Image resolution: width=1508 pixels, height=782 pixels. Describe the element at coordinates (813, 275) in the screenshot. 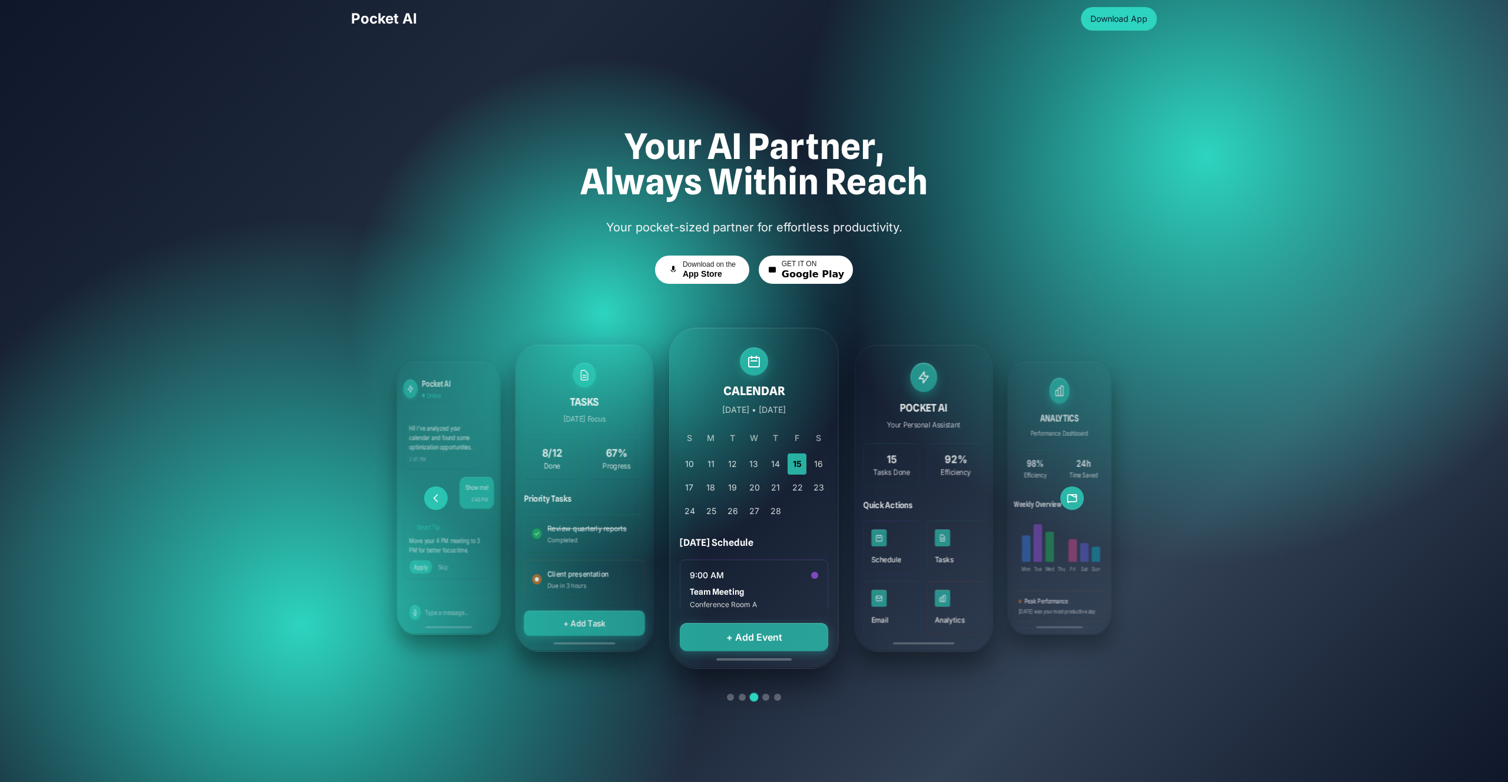

I see `span: Google Play` at that location.